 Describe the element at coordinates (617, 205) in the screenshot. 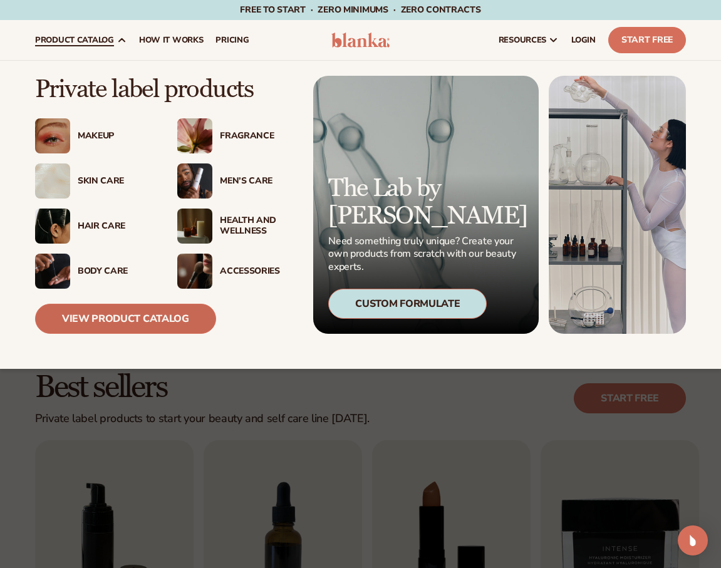

I see `a: Female in lab with equipment.` at that location.